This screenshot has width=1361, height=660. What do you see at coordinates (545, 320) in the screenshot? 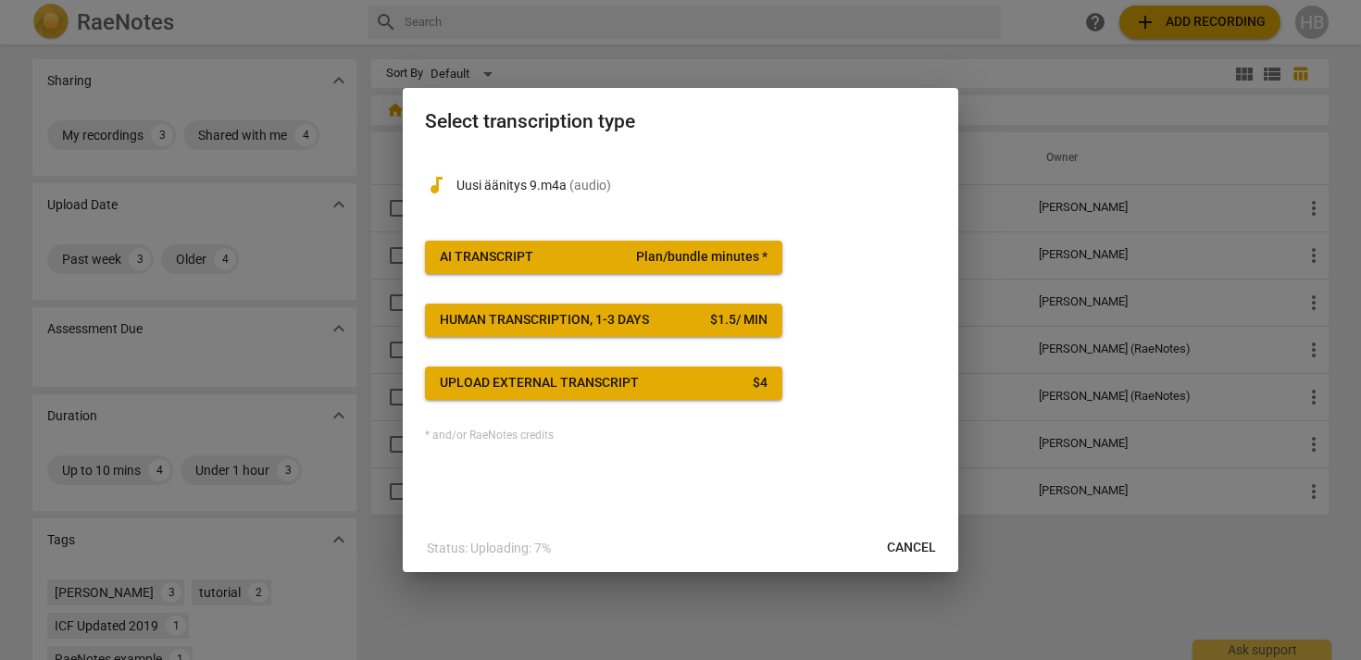
I see `div: Human transcription, 1-3 days` at bounding box center [545, 320].